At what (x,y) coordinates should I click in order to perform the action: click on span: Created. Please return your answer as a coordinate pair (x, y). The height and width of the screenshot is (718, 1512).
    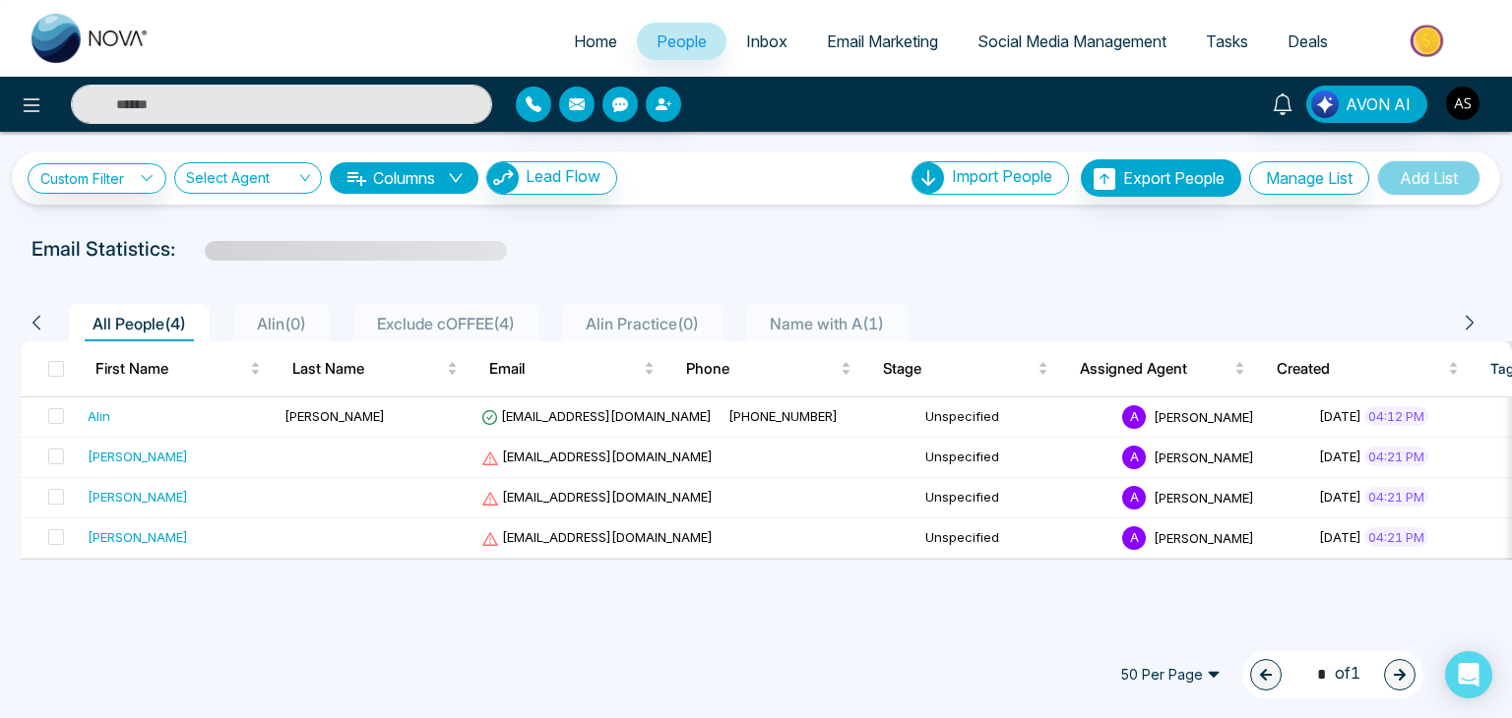
    Looking at the image, I should click on (1360, 369).